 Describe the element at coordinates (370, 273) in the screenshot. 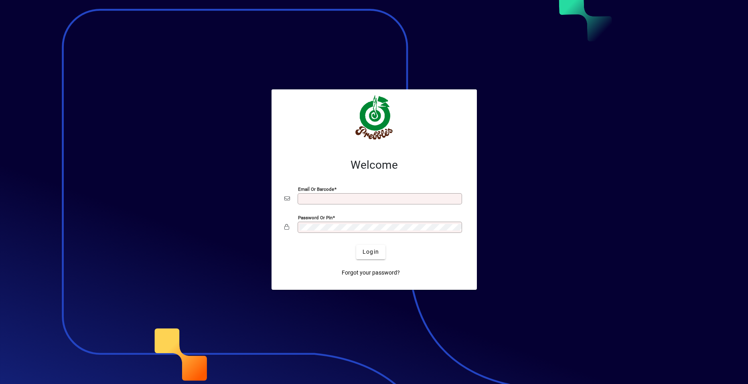

I see `span: Forgot your password?` at that location.